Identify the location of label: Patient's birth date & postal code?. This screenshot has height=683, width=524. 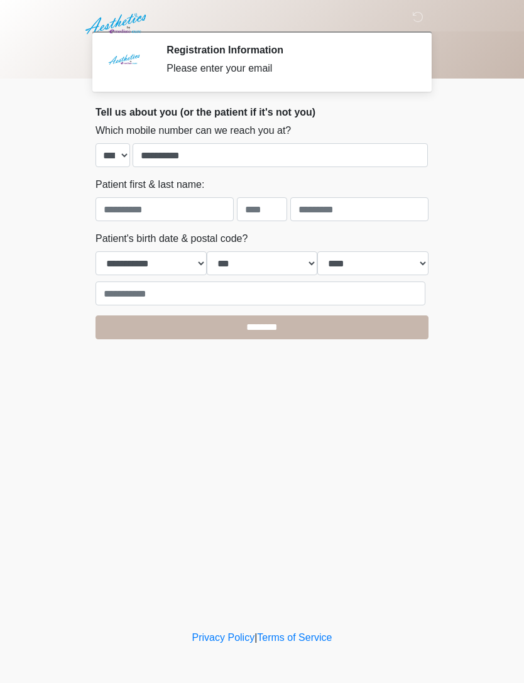
(172, 239).